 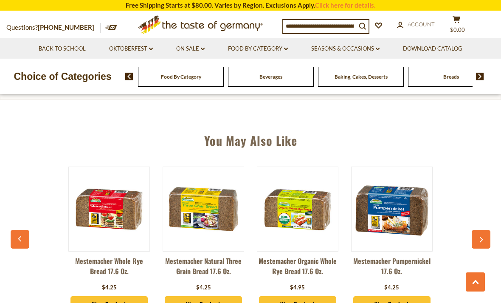 I want to click on a: Mestemacher Pumpernickel 17.6 oz., so click(x=392, y=268).